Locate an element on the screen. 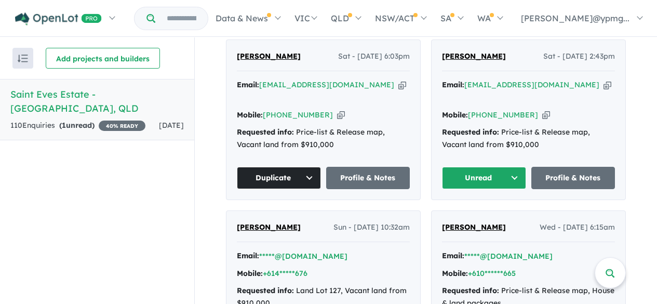 The width and height of the screenshot is (657, 304). div: 110 Enquir ies is located at coordinates (78, 126).